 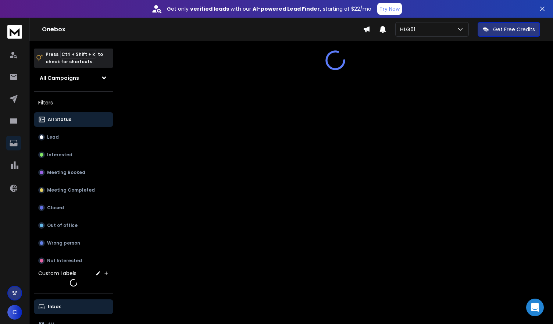 I want to click on button: Out of office, so click(x=74, y=225).